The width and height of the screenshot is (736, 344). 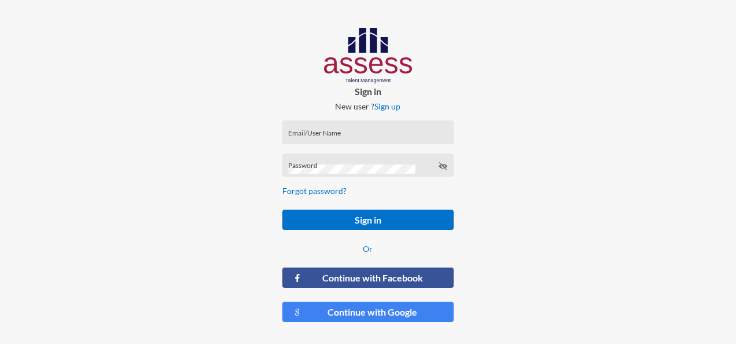 I want to click on p: Sign in, so click(x=368, y=91).